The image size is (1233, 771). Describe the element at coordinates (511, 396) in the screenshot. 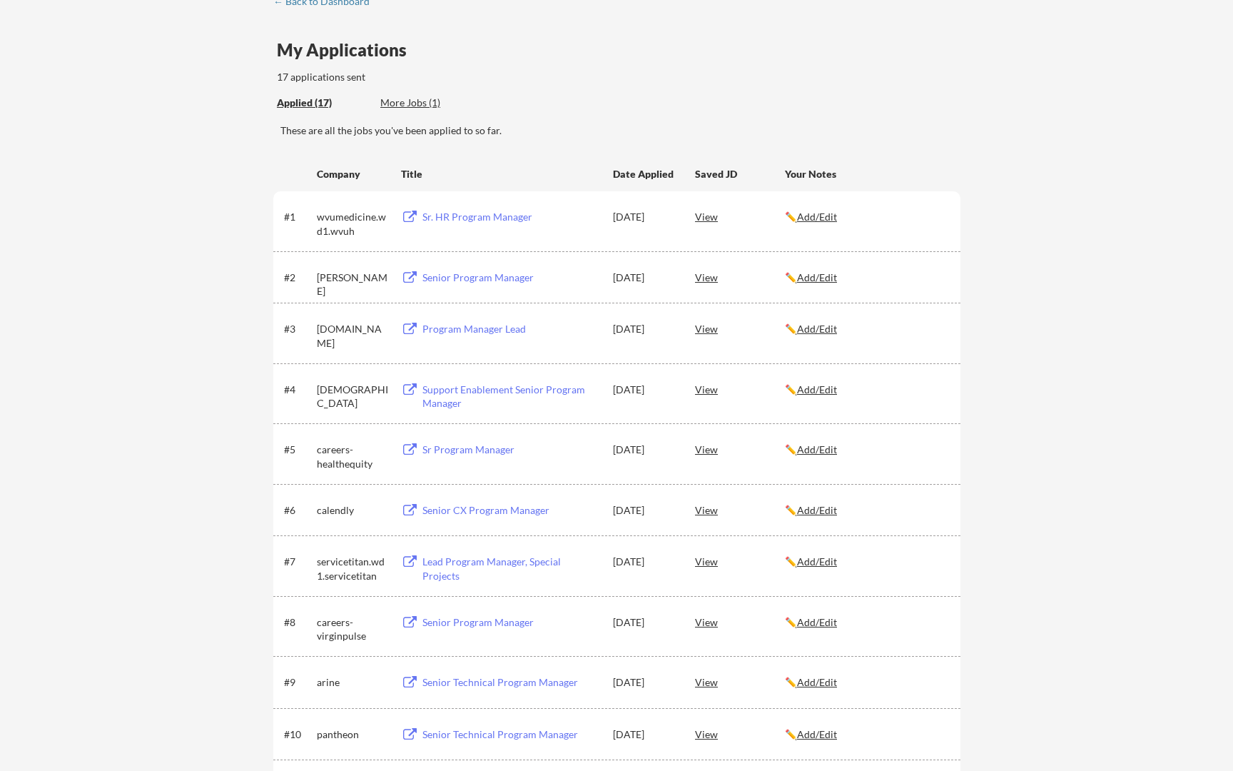

I see `div: Support Enablement Senior Program Manager` at that location.